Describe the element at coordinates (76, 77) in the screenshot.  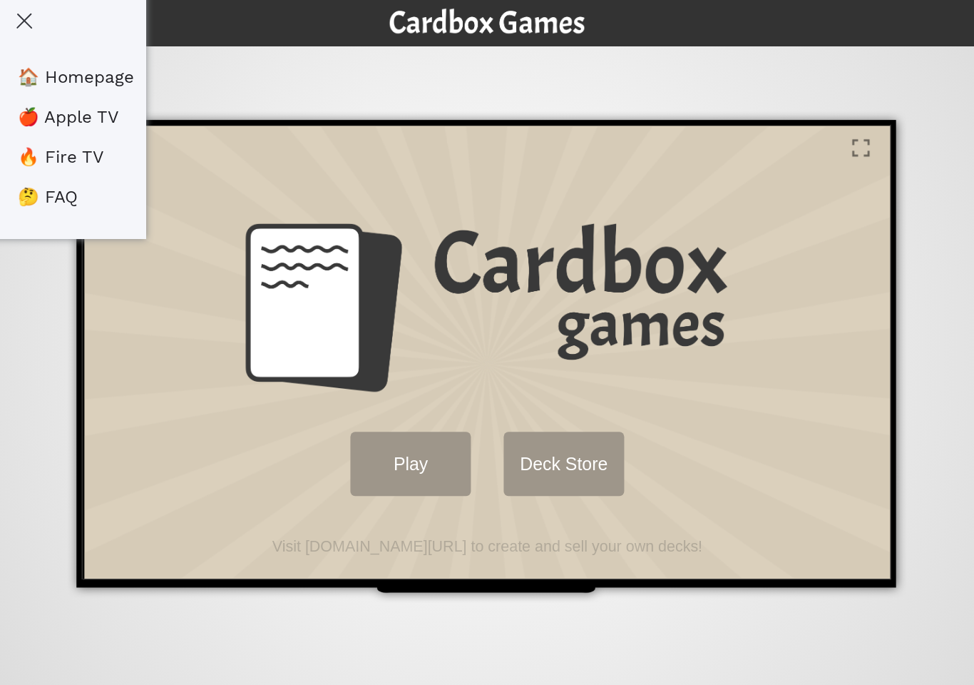
I see `a: 🏠 Homepage` at that location.